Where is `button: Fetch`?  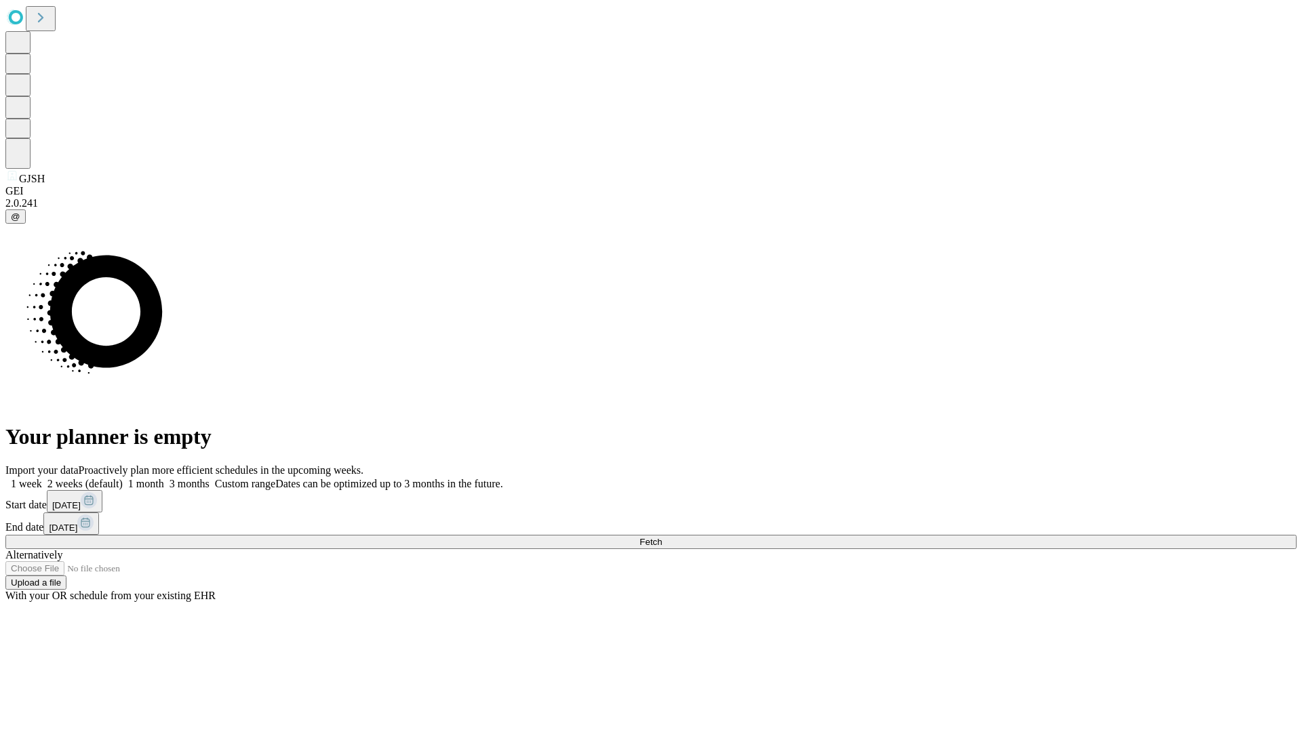 button: Fetch is located at coordinates (651, 542).